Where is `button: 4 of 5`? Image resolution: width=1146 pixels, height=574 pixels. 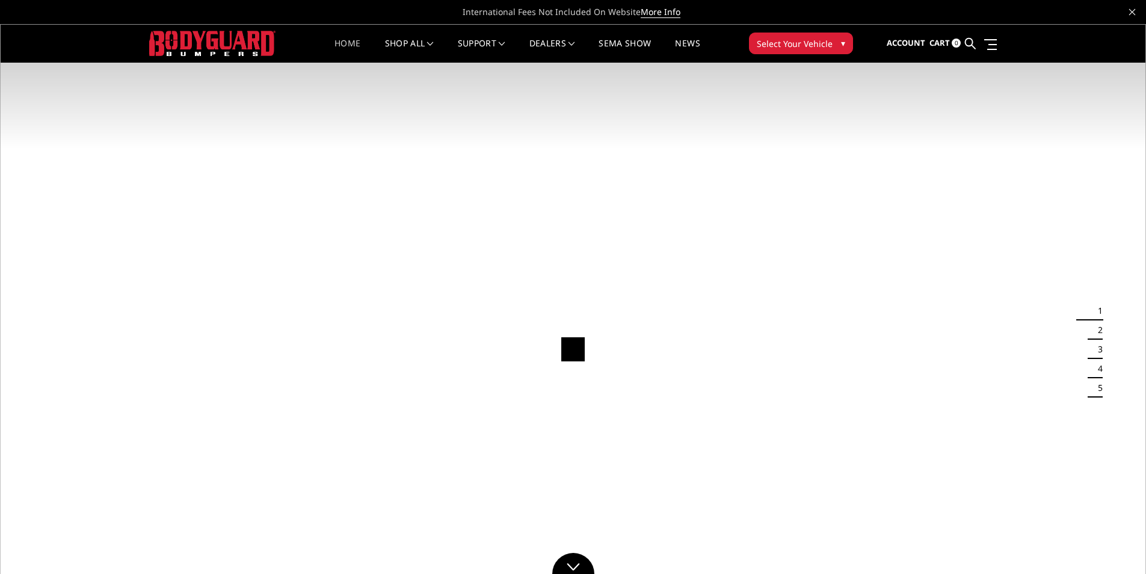 button: 4 of 5 is located at coordinates (1097, 368).